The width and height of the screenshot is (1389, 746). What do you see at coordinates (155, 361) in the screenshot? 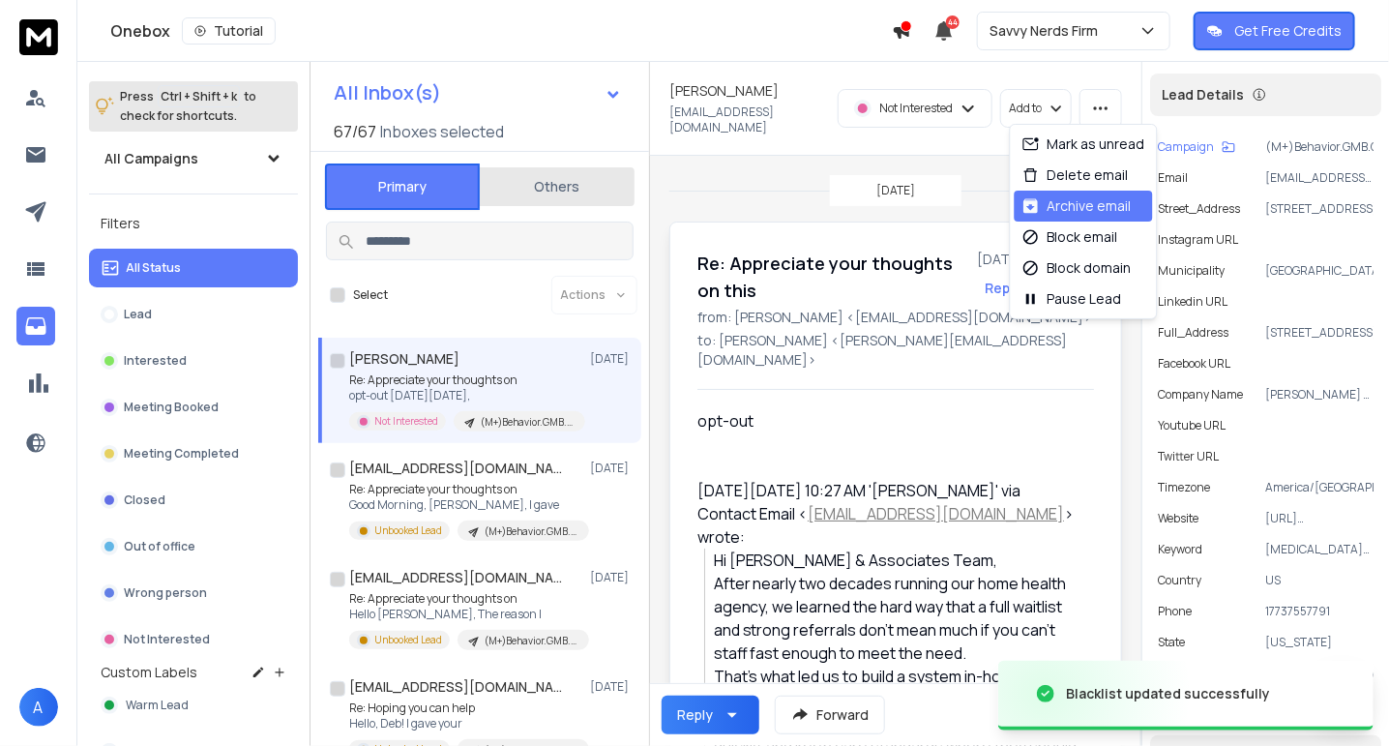
I see `p: Interested` at bounding box center [155, 361].